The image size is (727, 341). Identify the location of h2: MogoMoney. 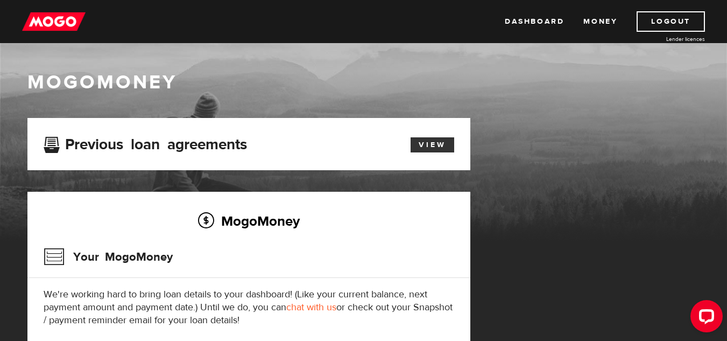
(249, 221).